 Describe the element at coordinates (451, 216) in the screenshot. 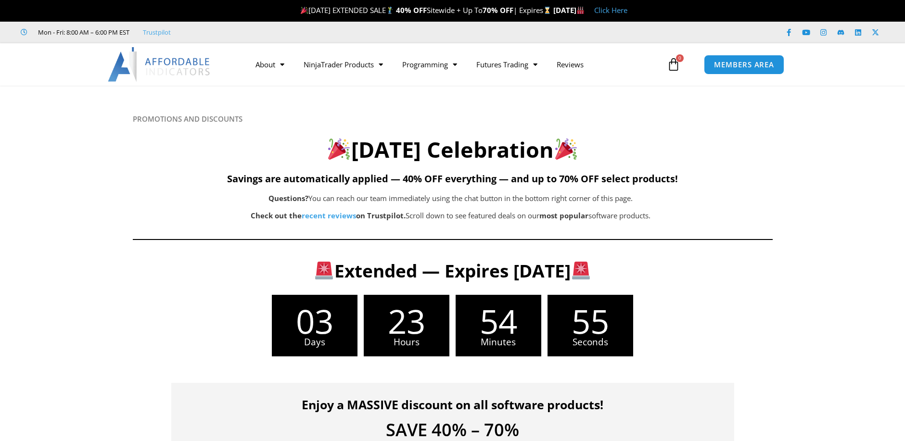

I see `p: Scroll down to see featured deals on our software products.` at that location.